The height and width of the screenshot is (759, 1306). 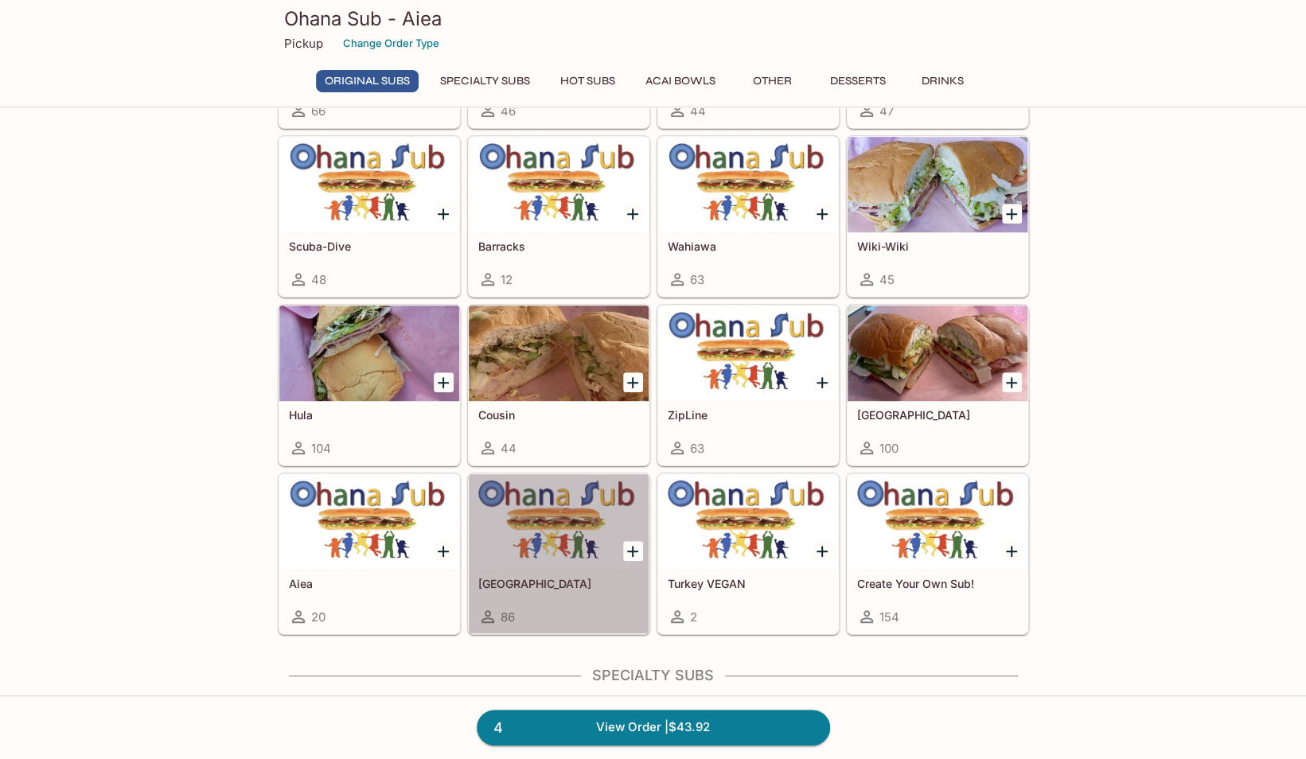 I want to click on button: Add Wahiawa, so click(x=822, y=213).